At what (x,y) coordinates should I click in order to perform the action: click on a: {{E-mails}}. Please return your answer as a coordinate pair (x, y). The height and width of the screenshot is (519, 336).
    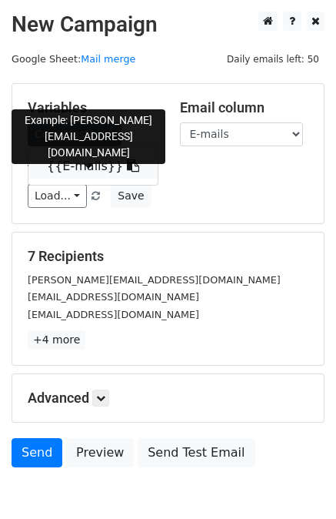
    Looking at the image, I should click on (93, 166).